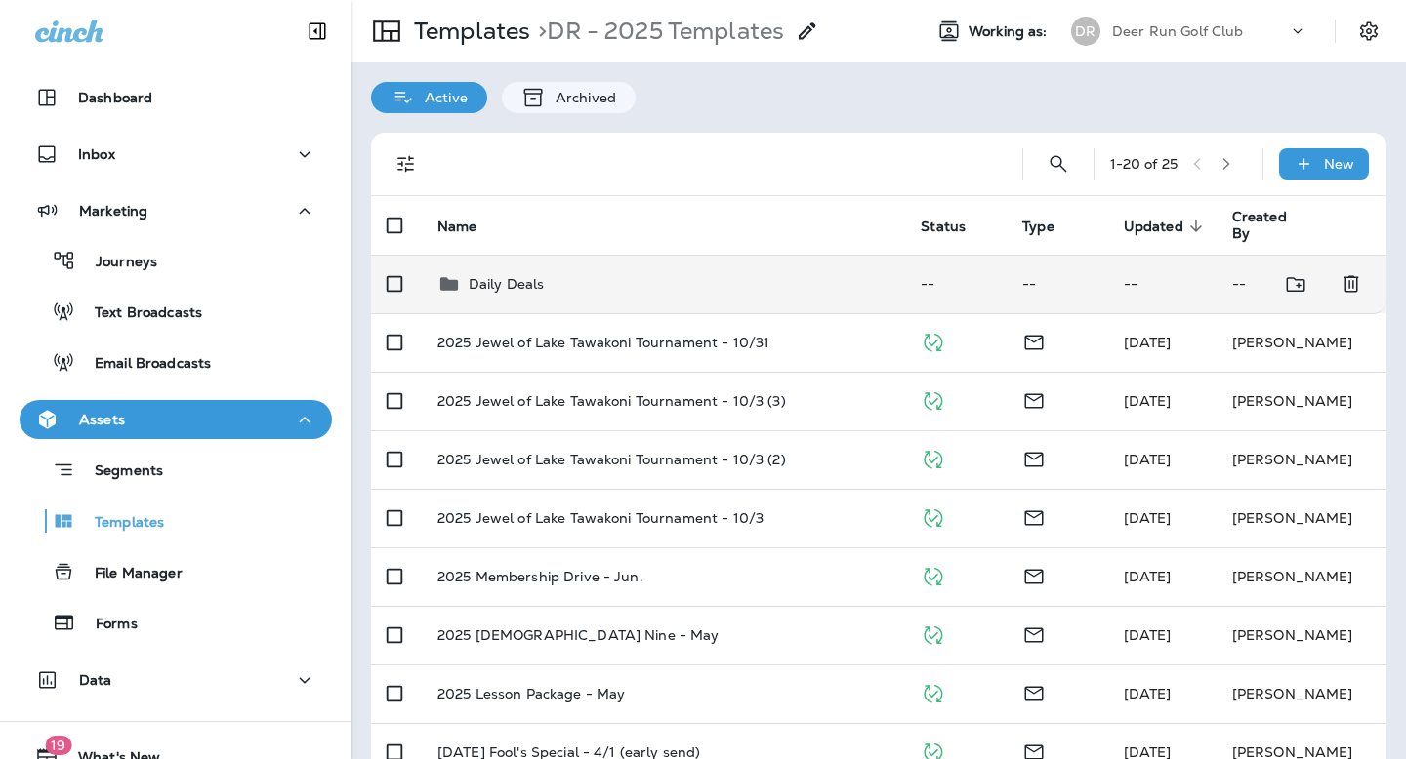 This screenshot has width=1406, height=759. Describe the element at coordinates (1295, 284) in the screenshot. I see `button: Move to folder` at that location.